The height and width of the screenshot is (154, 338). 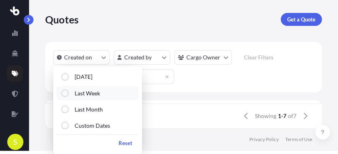 What do you see at coordinates (259, 57) in the screenshot?
I see `button: Clear Filters` at bounding box center [259, 57].